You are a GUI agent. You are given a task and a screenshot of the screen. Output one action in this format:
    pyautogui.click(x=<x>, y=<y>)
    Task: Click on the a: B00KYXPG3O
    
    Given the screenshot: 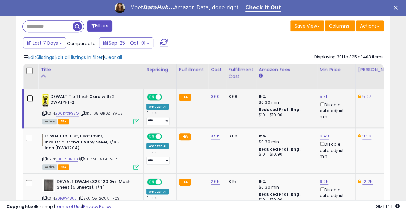 What is the action you would take?
    pyautogui.click(x=67, y=114)
    